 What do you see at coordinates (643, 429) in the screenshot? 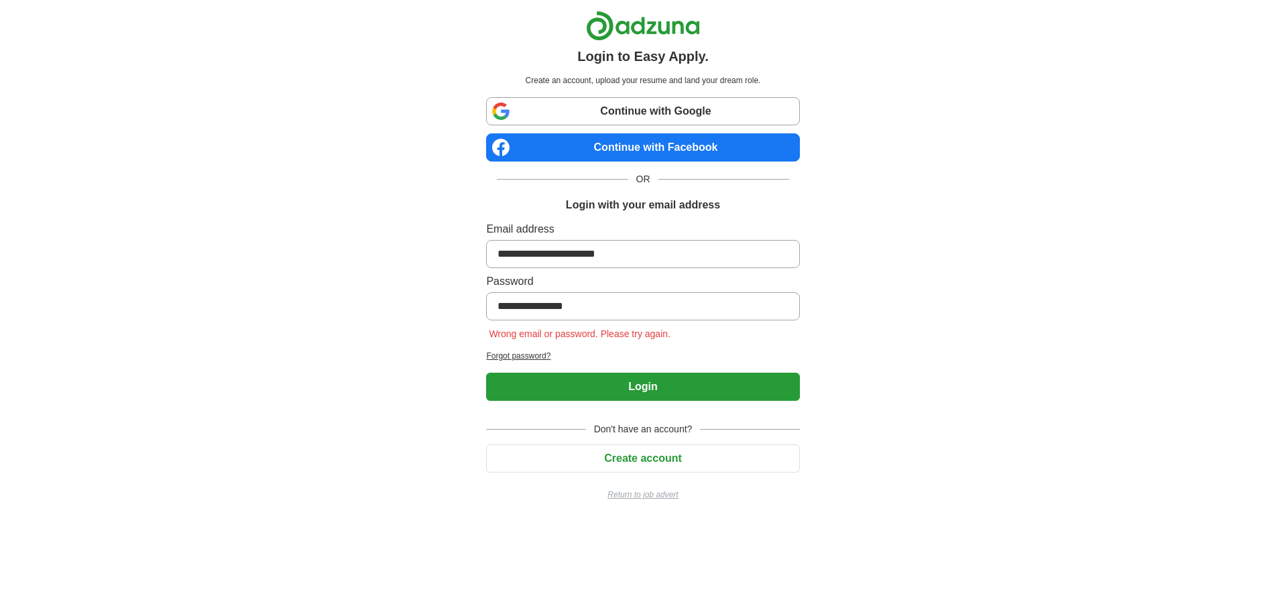
I see `span: Don't have an account?` at bounding box center [643, 429].